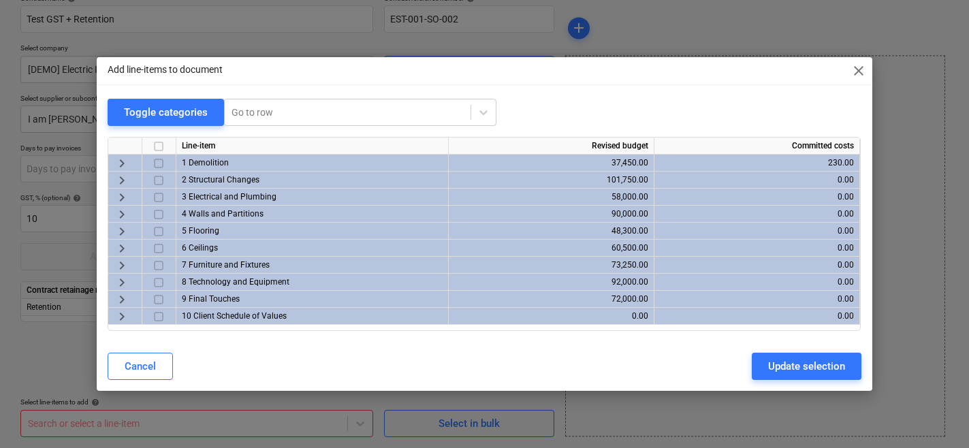 Image resolution: width=969 pixels, height=448 pixels. I want to click on div: 230.00, so click(757, 163).